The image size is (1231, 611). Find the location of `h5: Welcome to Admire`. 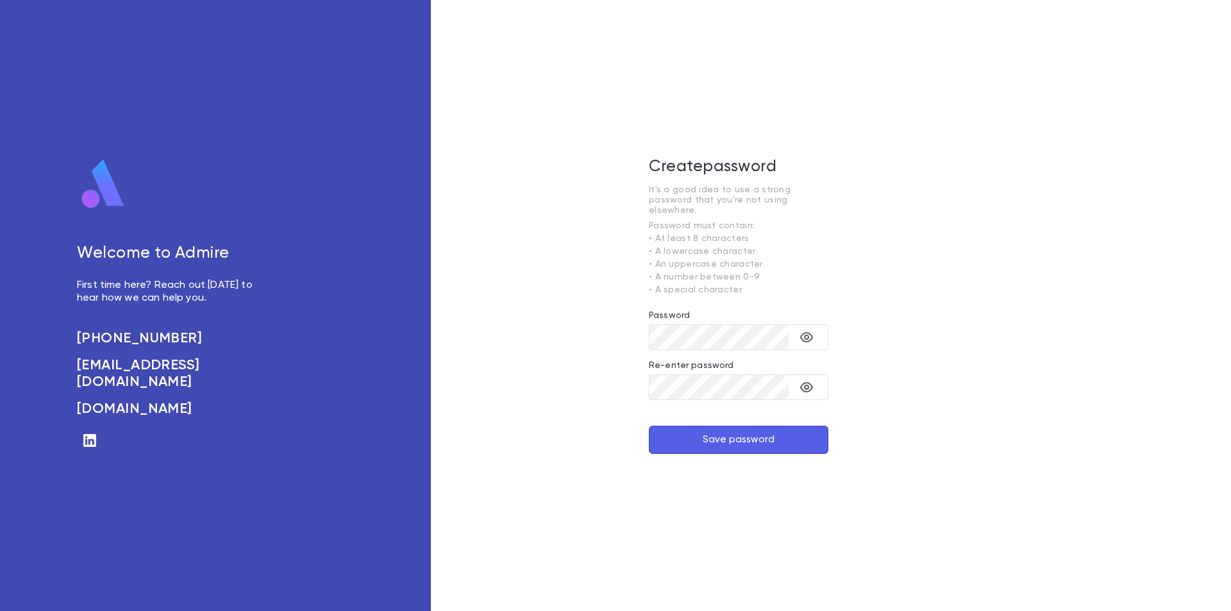

h5: Welcome to Admire is located at coordinates (172, 254).